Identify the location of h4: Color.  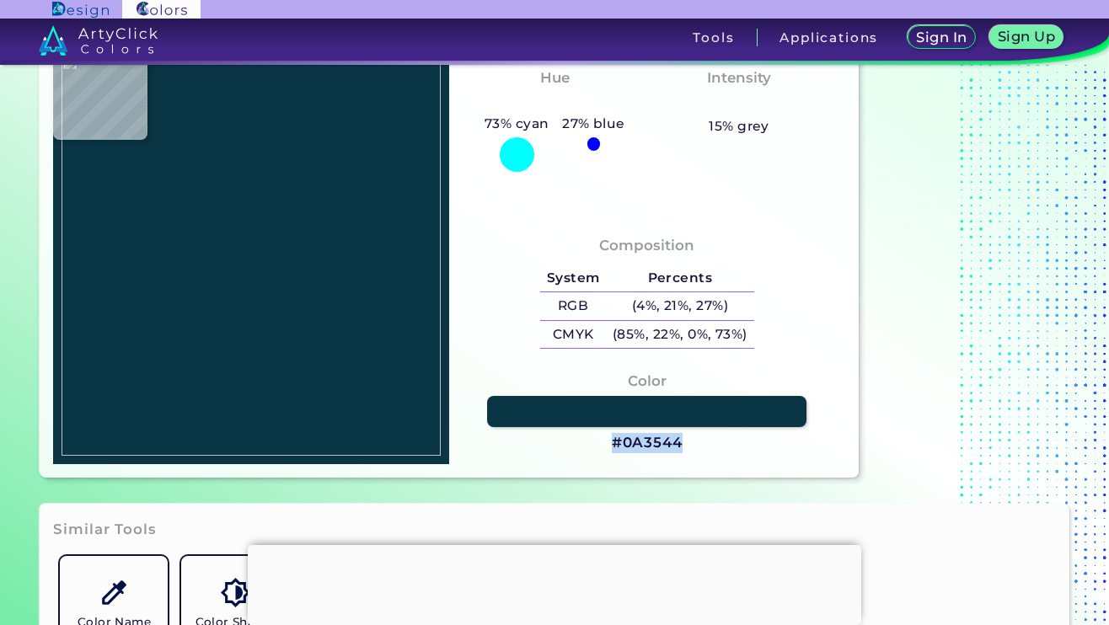
(647, 381).